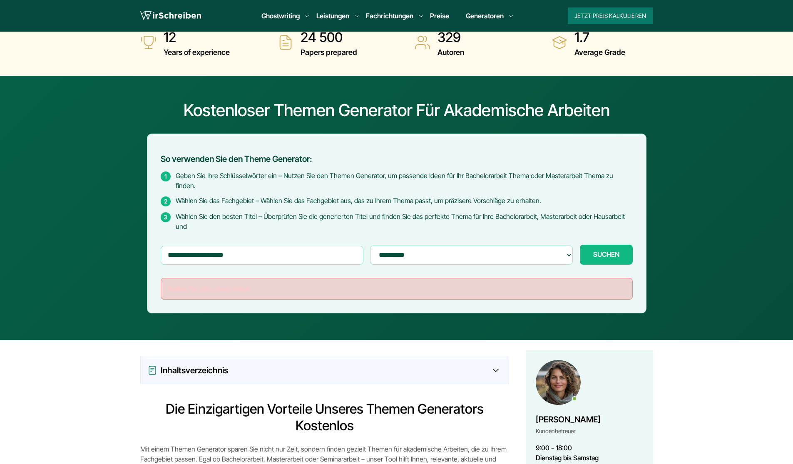 This screenshot has height=464, width=793. I want to click on img: Years of experience, so click(149, 42).